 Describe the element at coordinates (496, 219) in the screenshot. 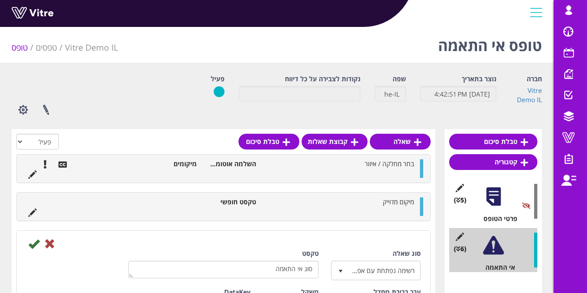

I see `div: פרטי הטופס` at that location.